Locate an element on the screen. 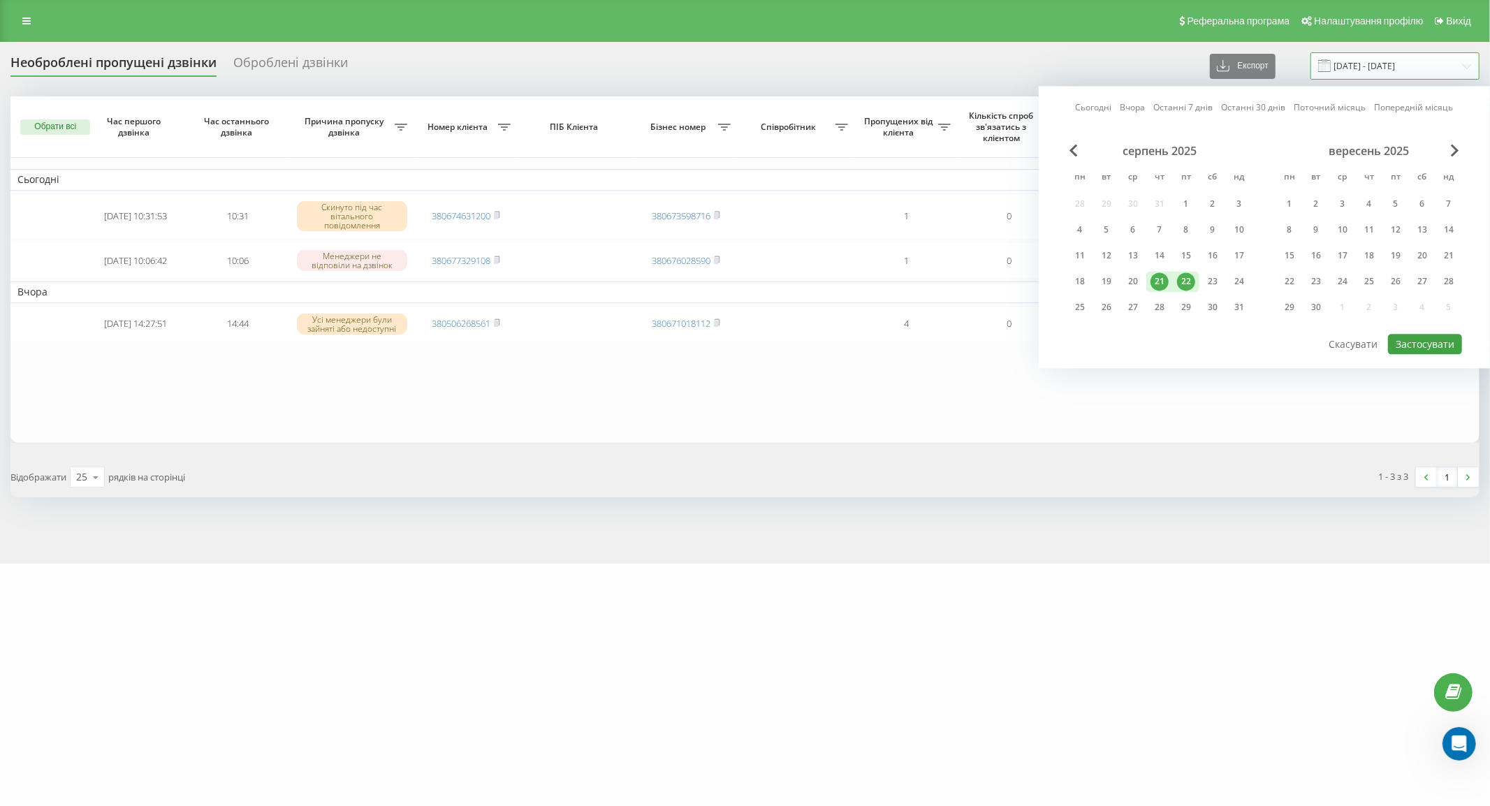  span: Бізнес номер is located at coordinates (680, 127).